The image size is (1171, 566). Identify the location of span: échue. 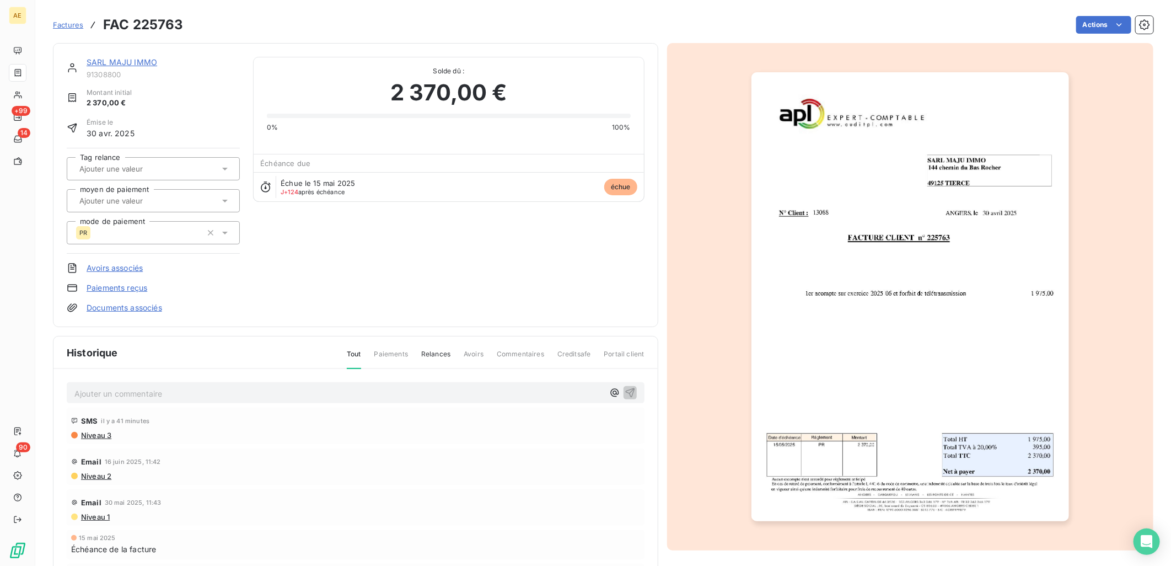
(621, 187).